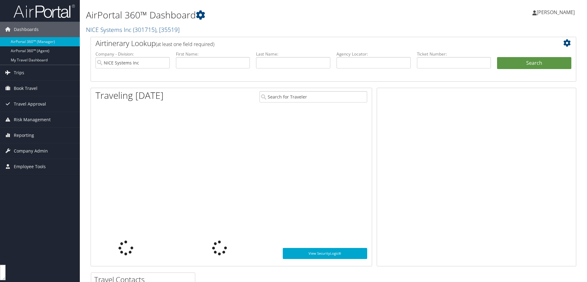 The image size is (587, 282). I want to click on label: Last Name:, so click(293, 54).